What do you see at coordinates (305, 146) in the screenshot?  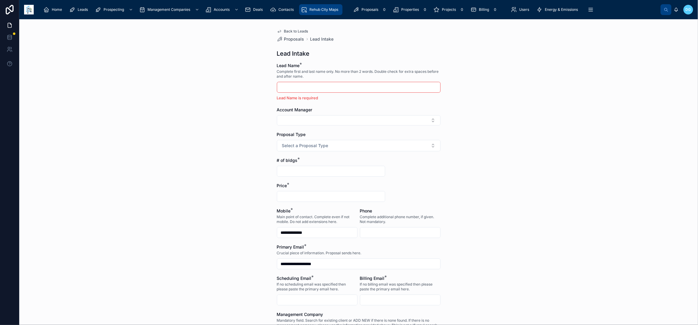 I see `span: Select a Proposal Type` at bounding box center [305, 146].